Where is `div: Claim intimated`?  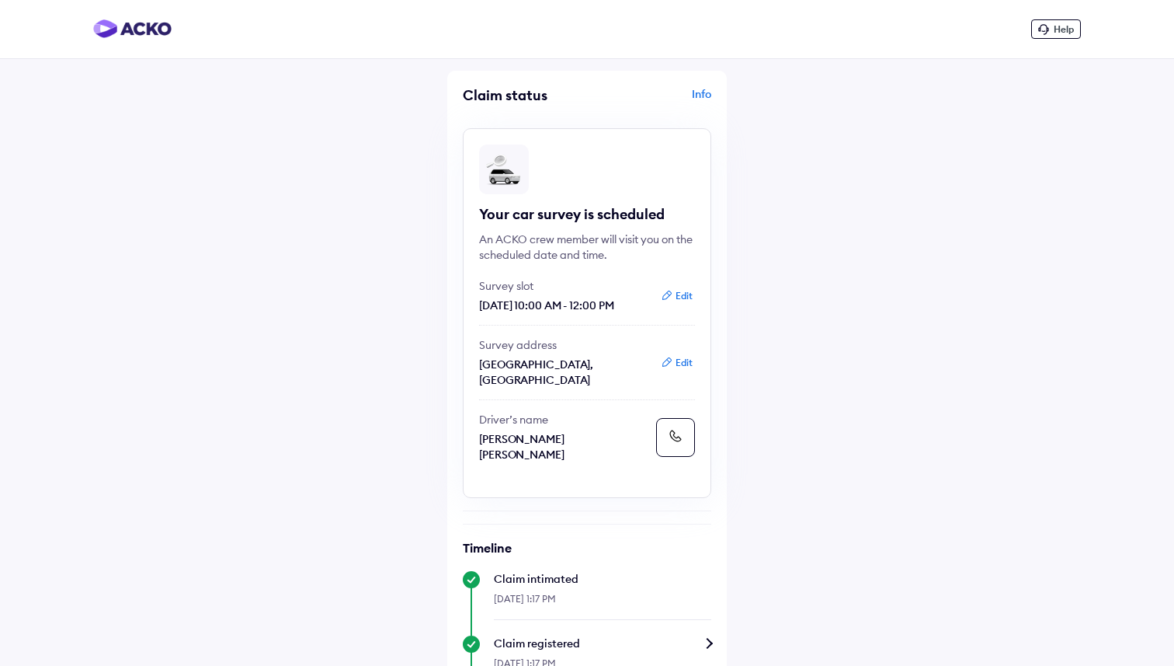 div: Claim intimated is located at coordinates (603, 579).